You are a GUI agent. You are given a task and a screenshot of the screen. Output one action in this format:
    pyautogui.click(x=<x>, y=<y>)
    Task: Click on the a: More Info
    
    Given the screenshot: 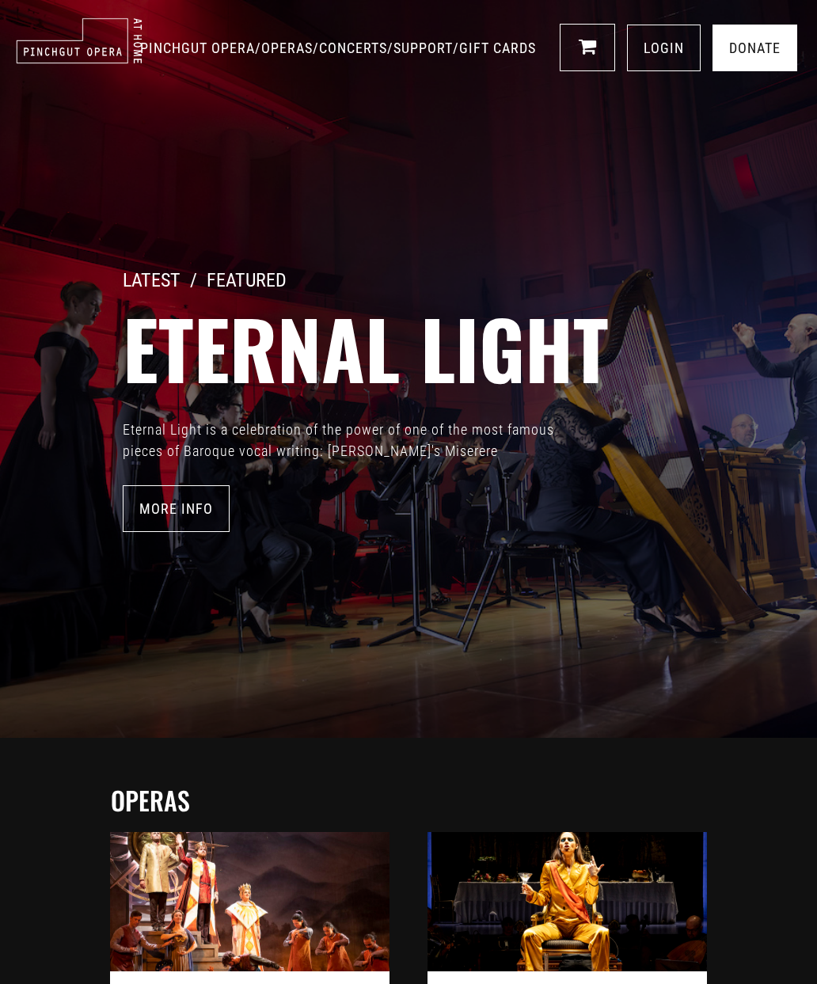 What is the action you would take?
    pyautogui.click(x=176, y=508)
    